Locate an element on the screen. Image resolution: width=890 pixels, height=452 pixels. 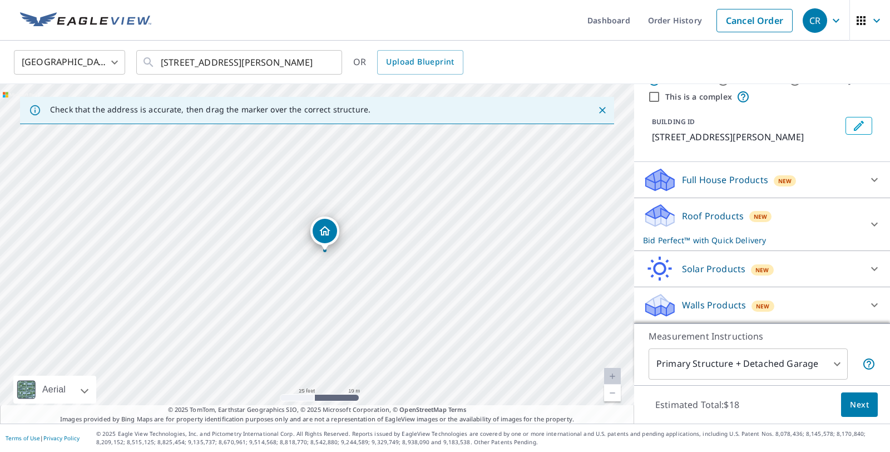
p: Bid Perfect™ with Quick Delivery is located at coordinates (752, 240).